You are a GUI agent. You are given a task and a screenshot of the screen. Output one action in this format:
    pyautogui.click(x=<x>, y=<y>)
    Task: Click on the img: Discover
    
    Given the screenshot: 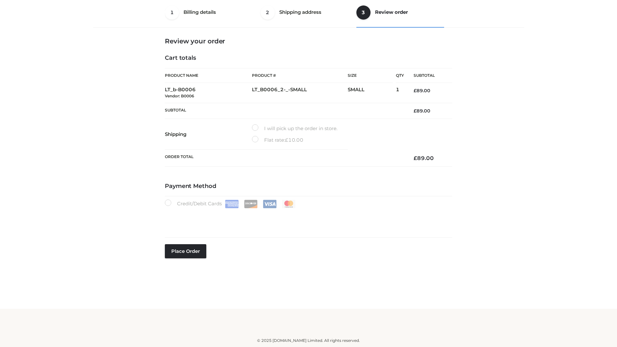 What is the action you would take?
    pyautogui.click(x=251, y=204)
    